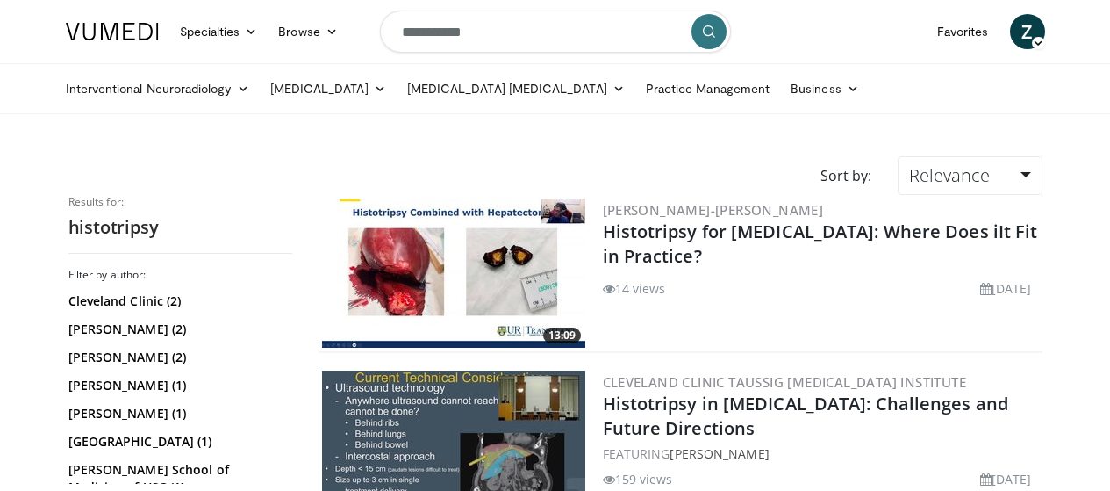  I want to click on img: 73e9e5bd-fd61-4e7f-9a0e-5f2a4798c056.300x170_q85_crop-smart_upscale.jpg, so click(454, 273).